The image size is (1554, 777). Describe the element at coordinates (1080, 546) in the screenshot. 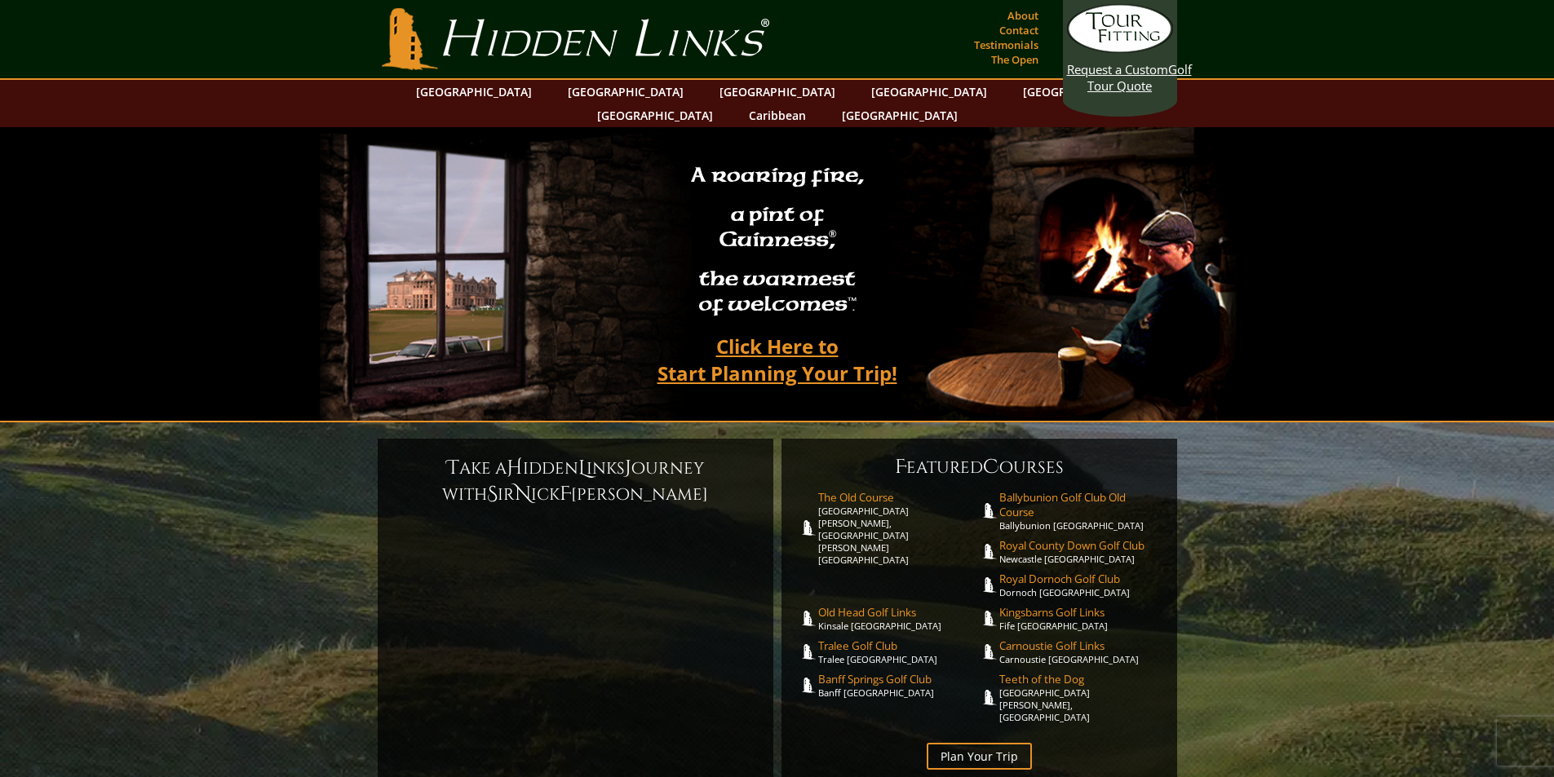

I see `span: Royal County Down Golf Club` at that location.